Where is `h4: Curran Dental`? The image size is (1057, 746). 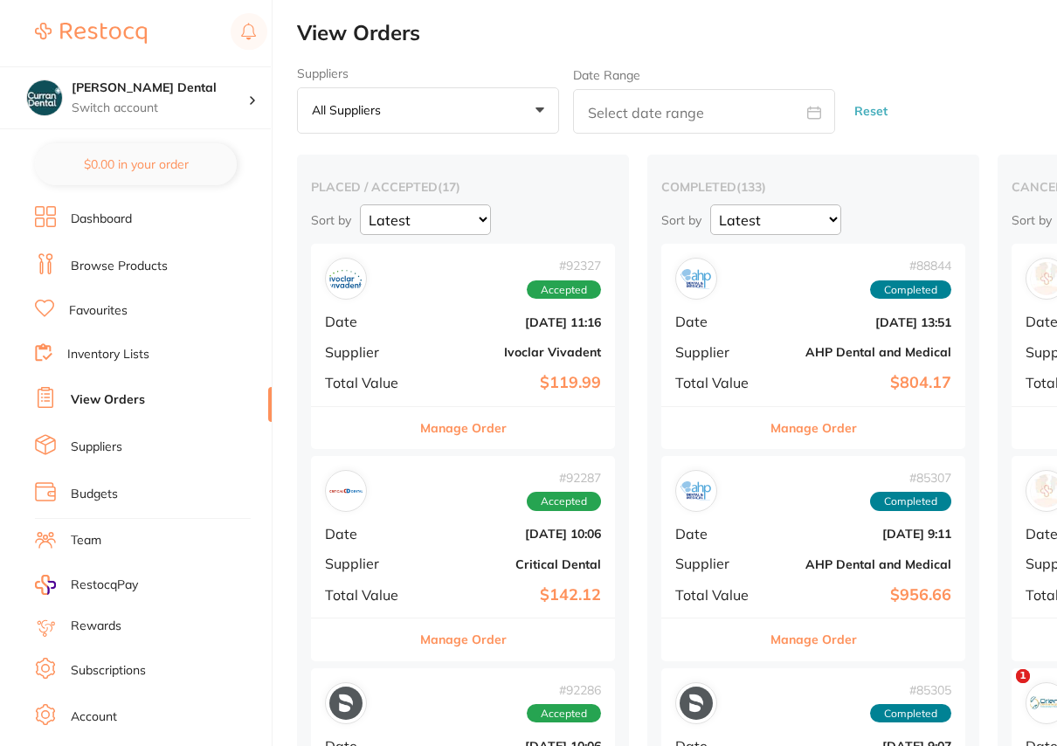 h4: Curran Dental is located at coordinates (160, 88).